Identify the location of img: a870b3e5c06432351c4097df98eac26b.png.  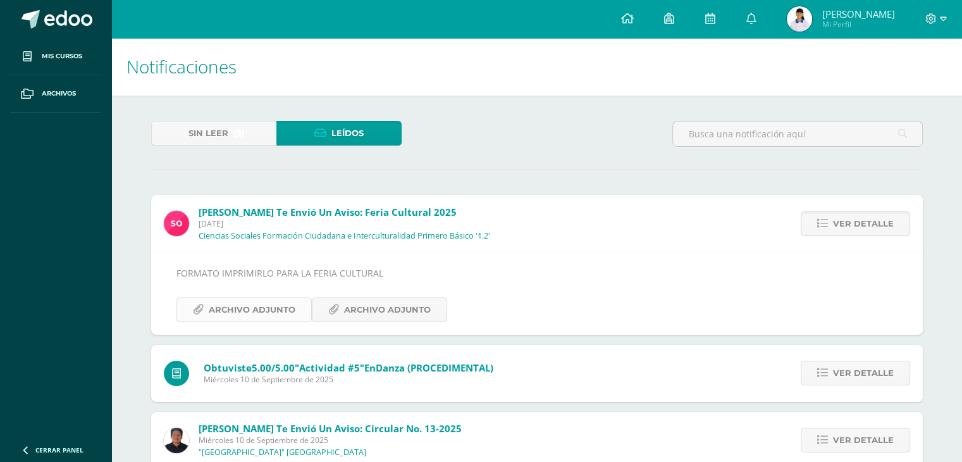
(800, 19).